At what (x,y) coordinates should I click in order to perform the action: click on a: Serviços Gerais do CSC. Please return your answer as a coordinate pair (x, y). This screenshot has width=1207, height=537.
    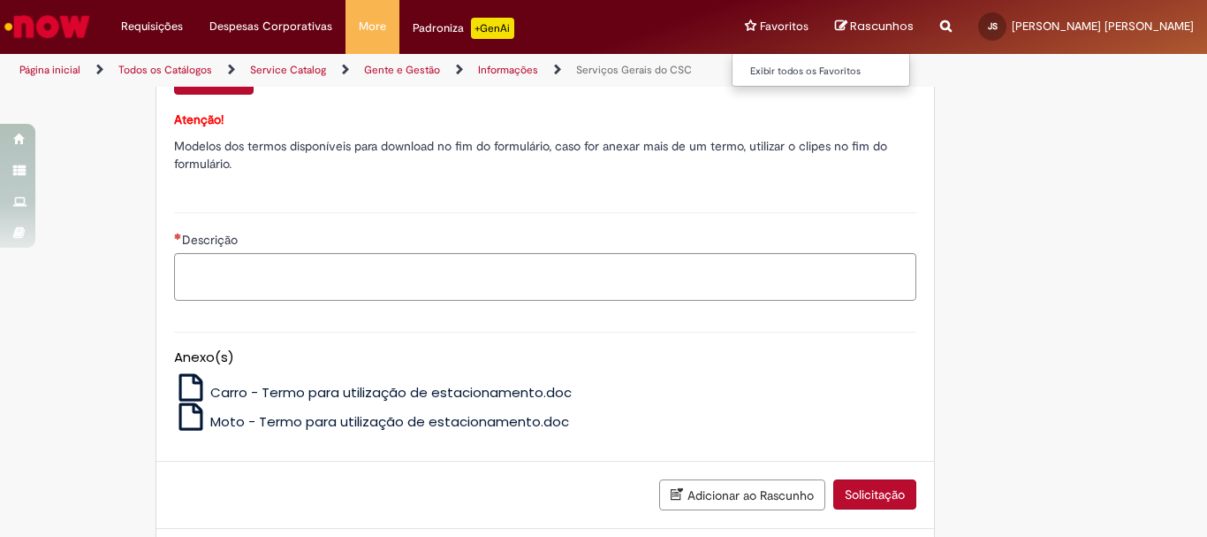
    Looking at the image, I should click on (634, 70).